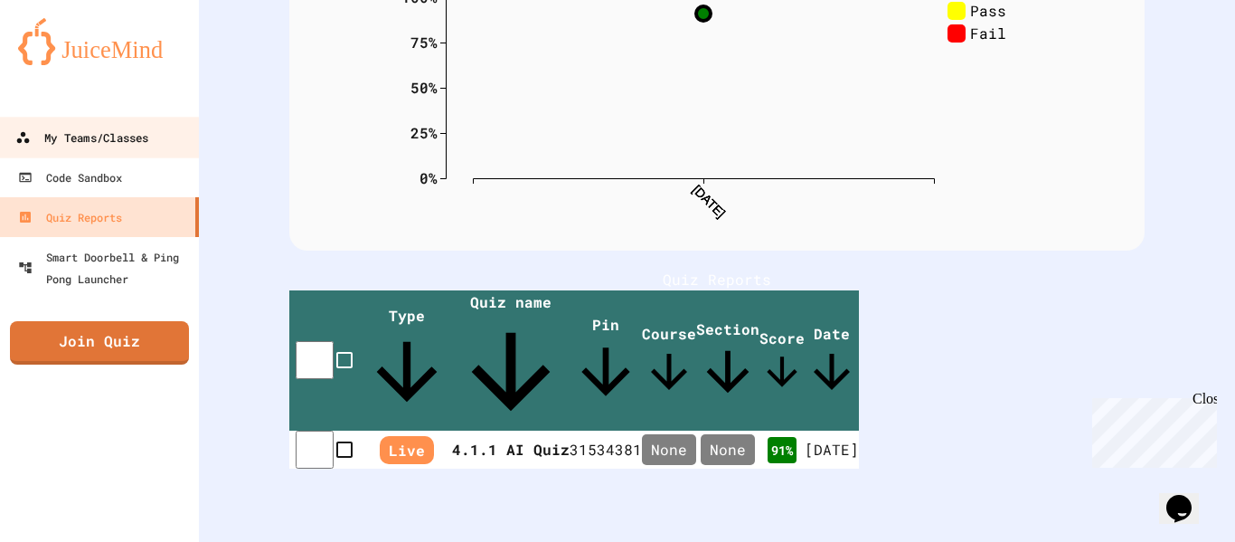 The height and width of the screenshot is (542, 1235). What do you see at coordinates (511, 361) in the screenshot?
I see `span: Quiz name` at bounding box center [511, 361].